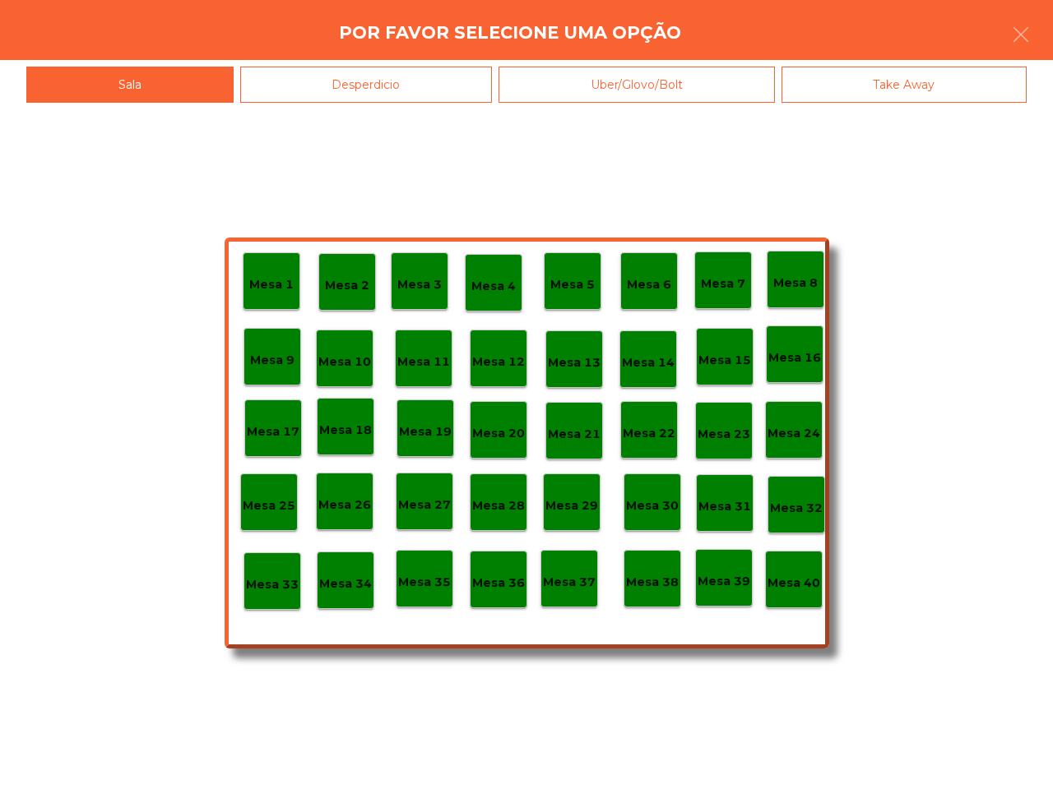 This screenshot has width=1053, height=789. I want to click on p: Mesa 19, so click(425, 432).